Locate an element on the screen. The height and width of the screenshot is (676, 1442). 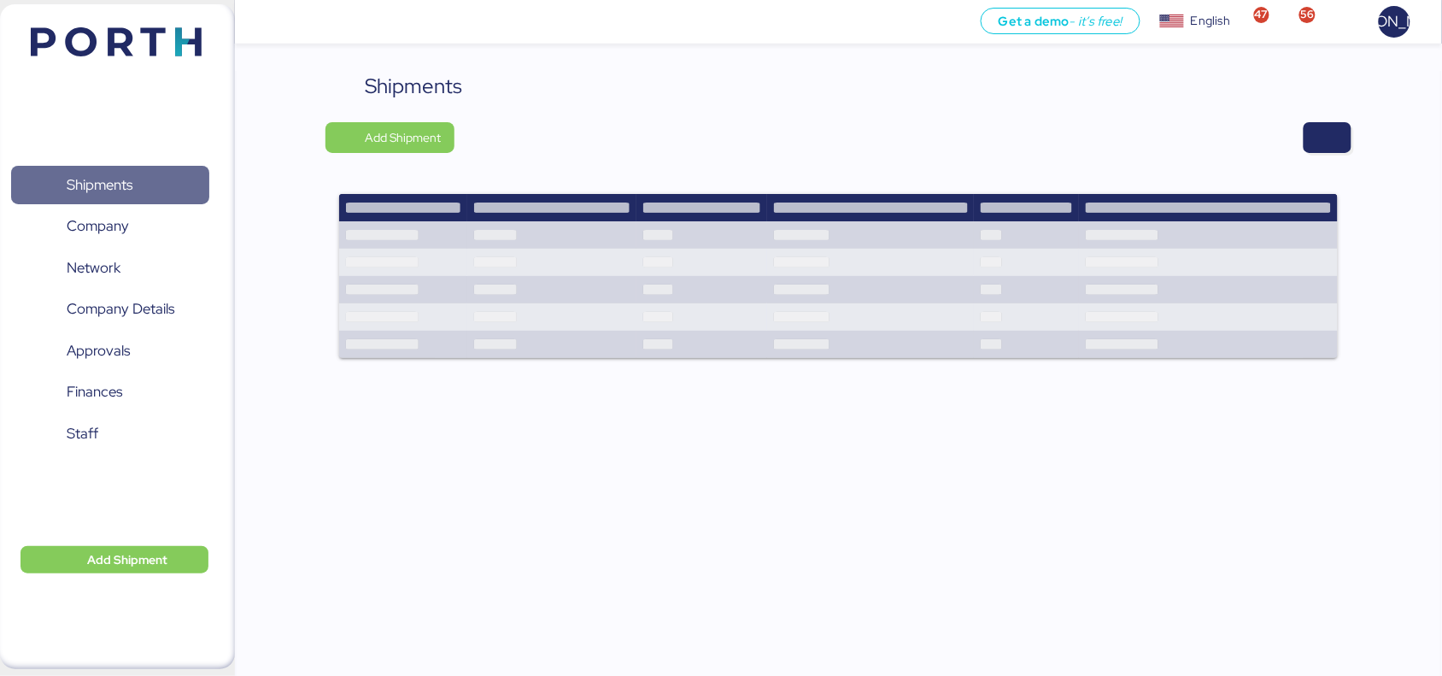
span: Finances is located at coordinates (94, 391).